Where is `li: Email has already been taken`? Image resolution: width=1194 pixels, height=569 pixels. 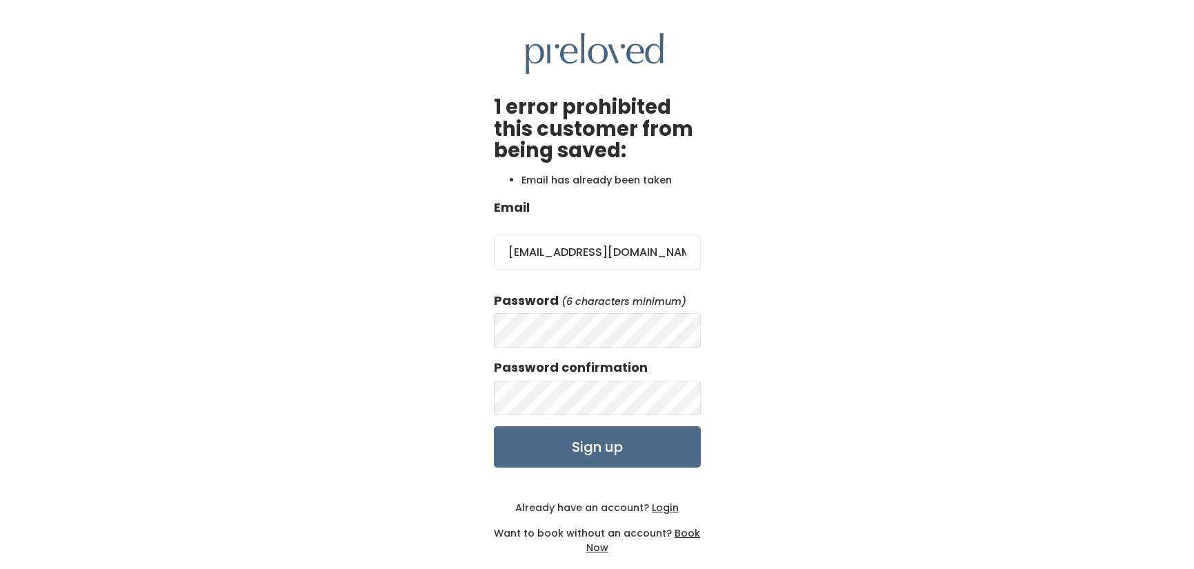 li: Email has already been taken is located at coordinates (611, 180).